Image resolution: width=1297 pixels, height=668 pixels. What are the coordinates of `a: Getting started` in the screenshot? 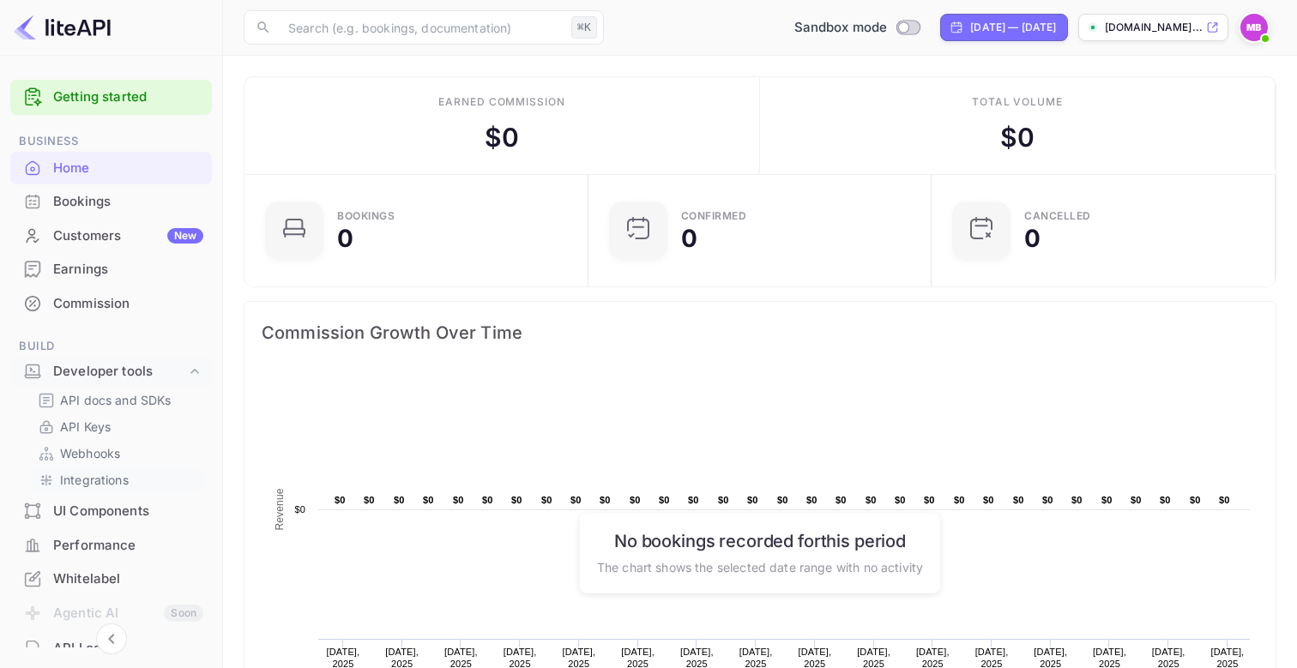 It's located at (128, 97).